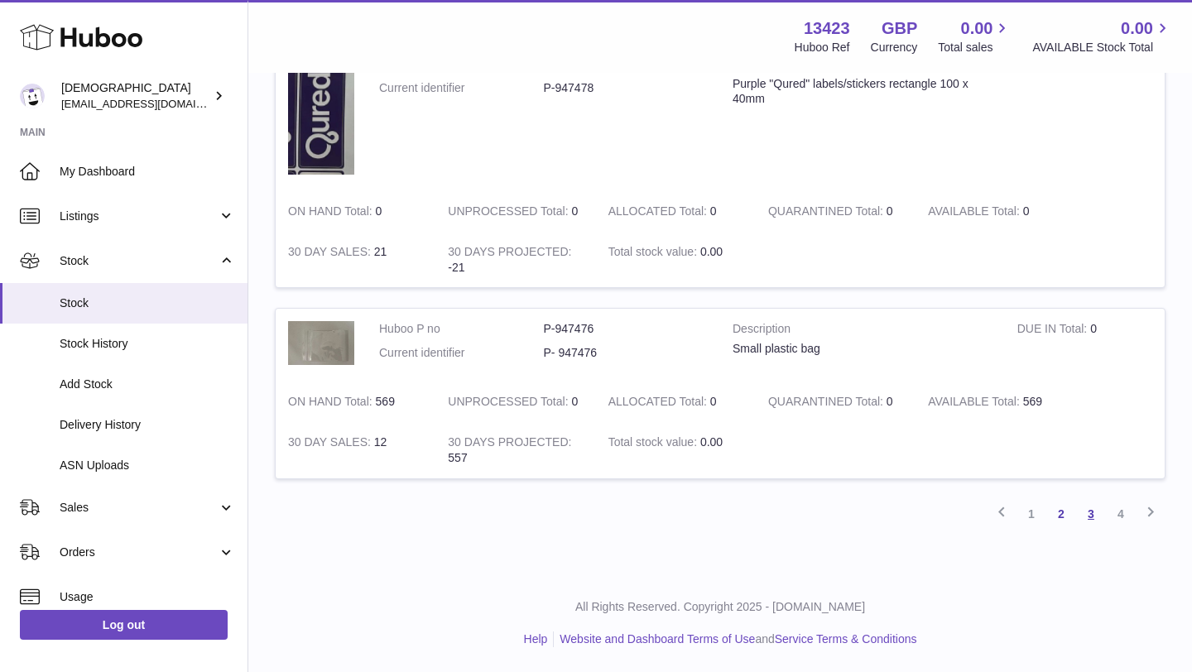  Describe the element at coordinates (1031, 514) in the screenshot. I see `a: 1` at that location.